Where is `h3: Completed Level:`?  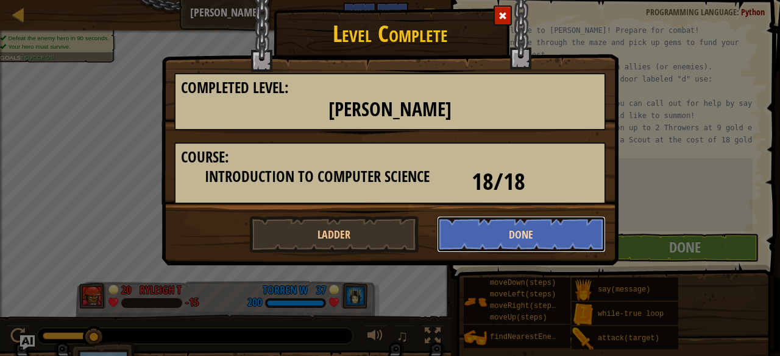 h3: Completed Level: is located at coordinates (390, 88).